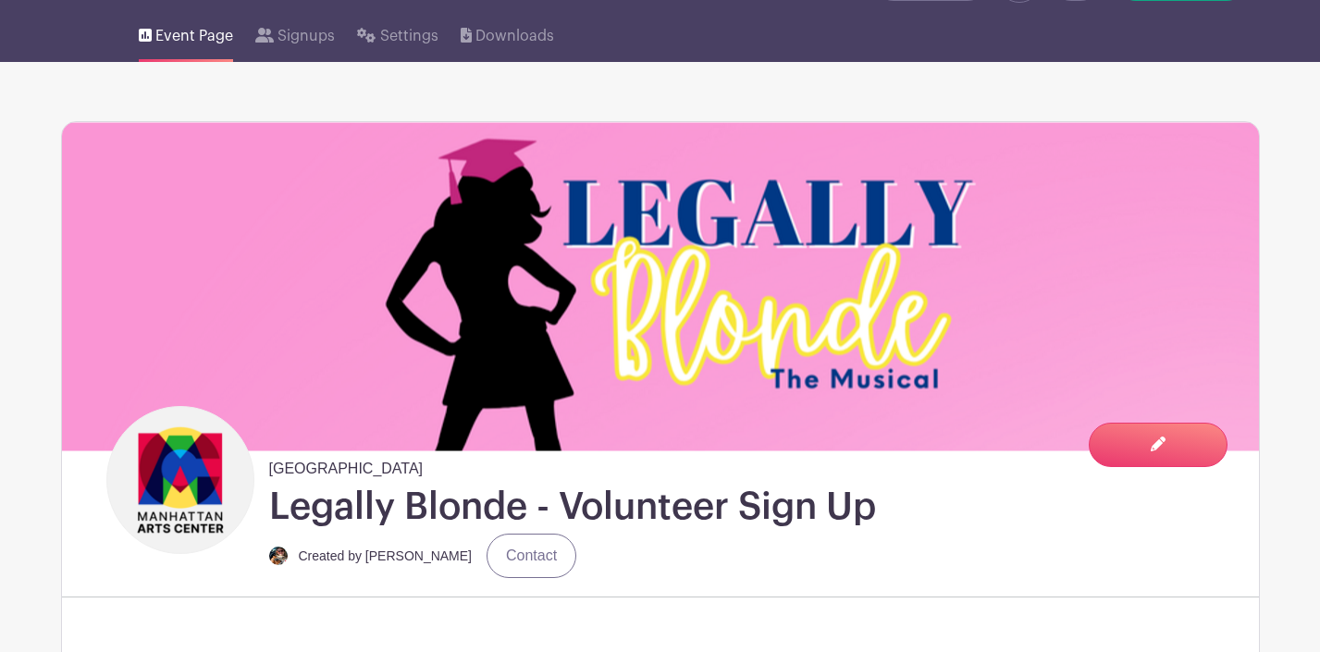 The image size is (1320, 652). What do you see at coordinates (660, 286) in the screenshot?
I see `img: legally%20blonde%20web%20banner.png` at bounding box center [660, 286].